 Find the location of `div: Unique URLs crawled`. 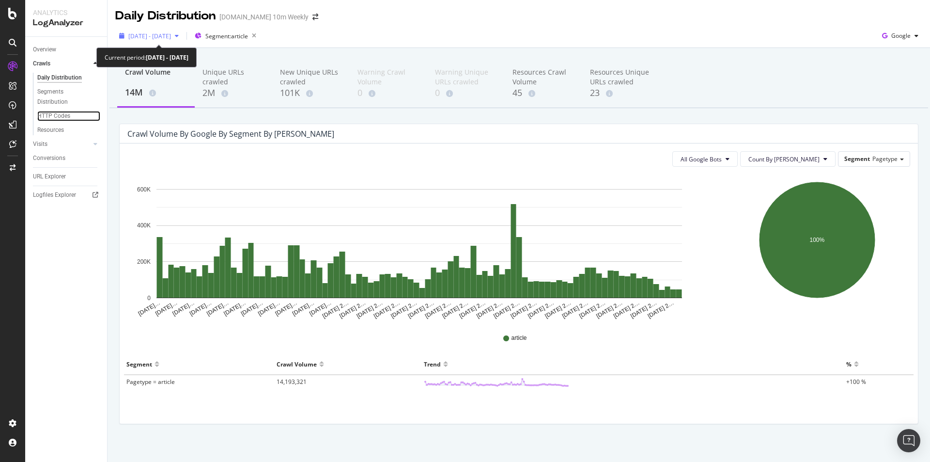

div: Unique URLs crawled is located at coordinates (233, 77).